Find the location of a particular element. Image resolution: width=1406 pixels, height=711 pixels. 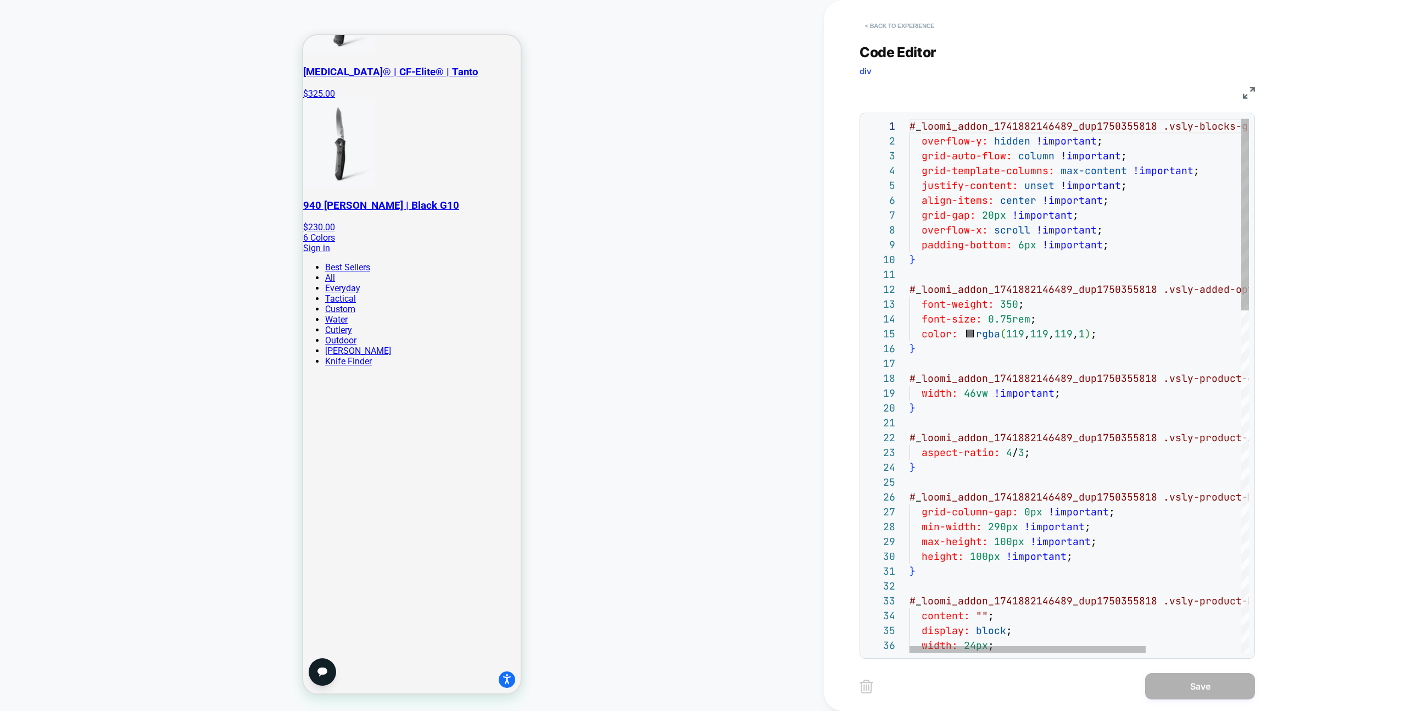

div: 30 is located at coordinates (881, 556).